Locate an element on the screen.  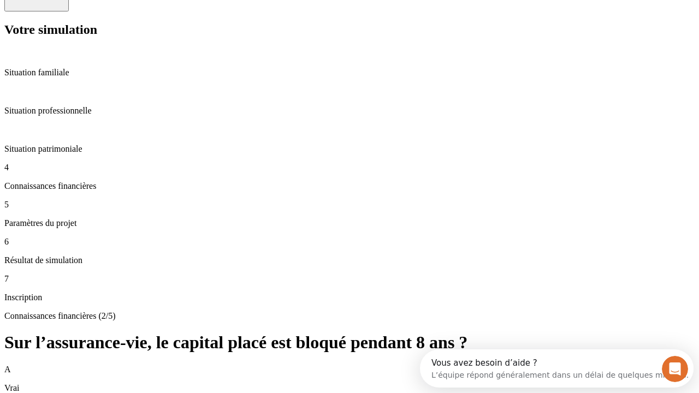
p: Connaissances financières is located at coordinates (350, 186).